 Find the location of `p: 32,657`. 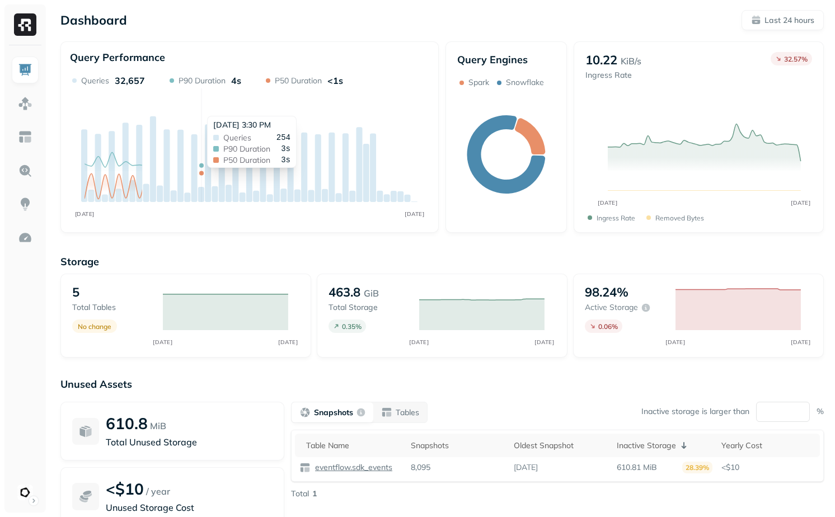

p: 32,657 is located at coordinates (130, 81).